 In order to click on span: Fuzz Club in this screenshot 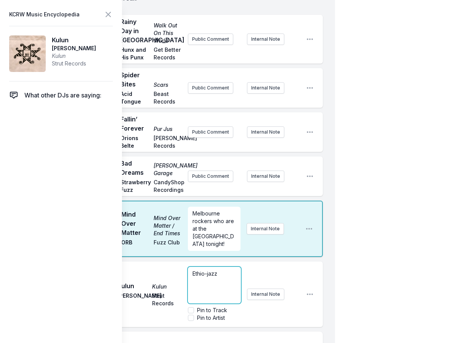, I will do `click(167, 244)`.